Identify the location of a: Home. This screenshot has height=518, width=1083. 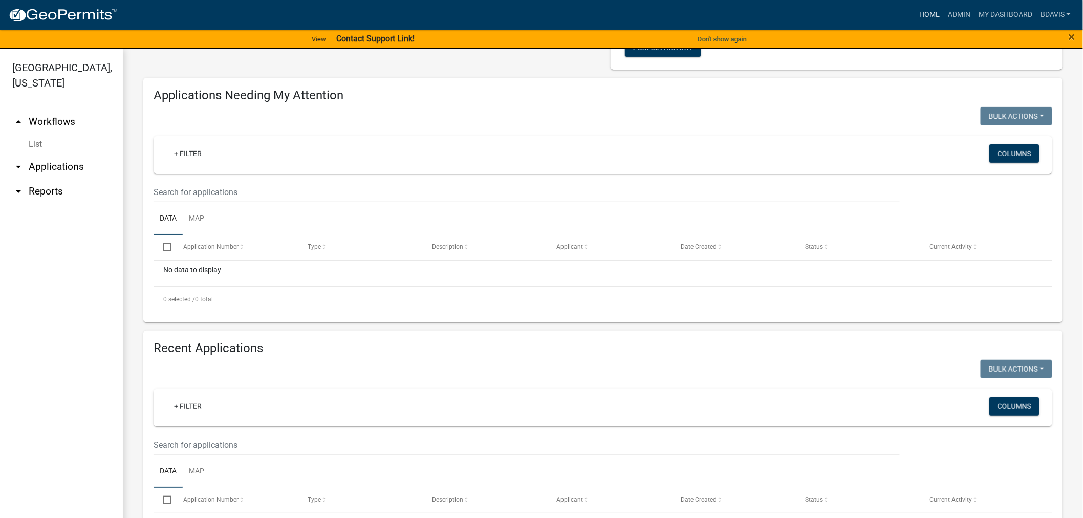
(930, 15).